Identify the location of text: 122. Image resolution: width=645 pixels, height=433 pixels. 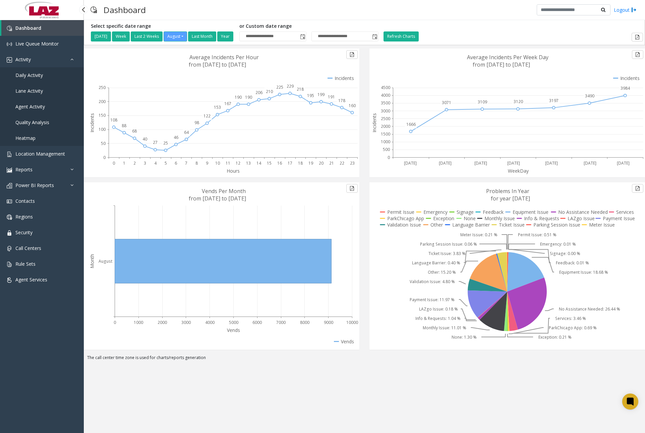
(207, 116).